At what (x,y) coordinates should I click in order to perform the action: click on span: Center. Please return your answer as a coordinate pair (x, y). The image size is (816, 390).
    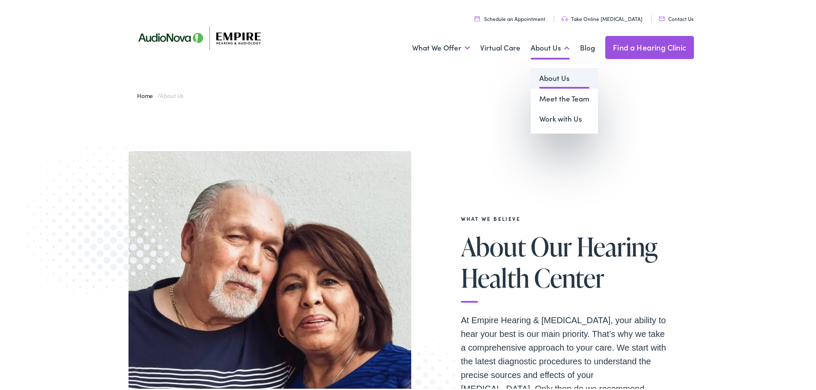
    Looking at the image, I should click on (569, 276).